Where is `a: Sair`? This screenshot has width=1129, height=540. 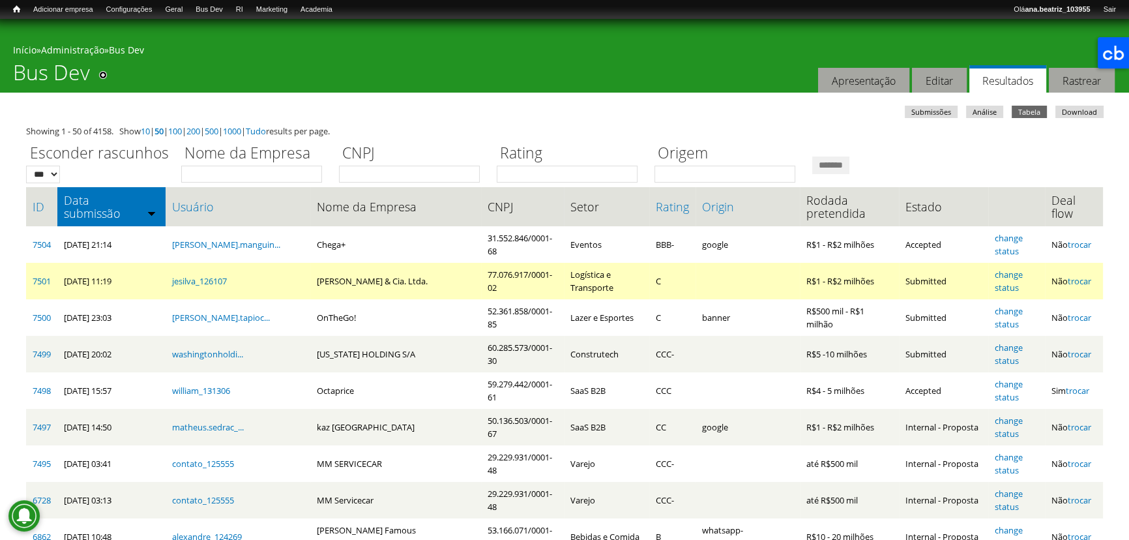
a: Sair is located at coordinates (1109, 10).